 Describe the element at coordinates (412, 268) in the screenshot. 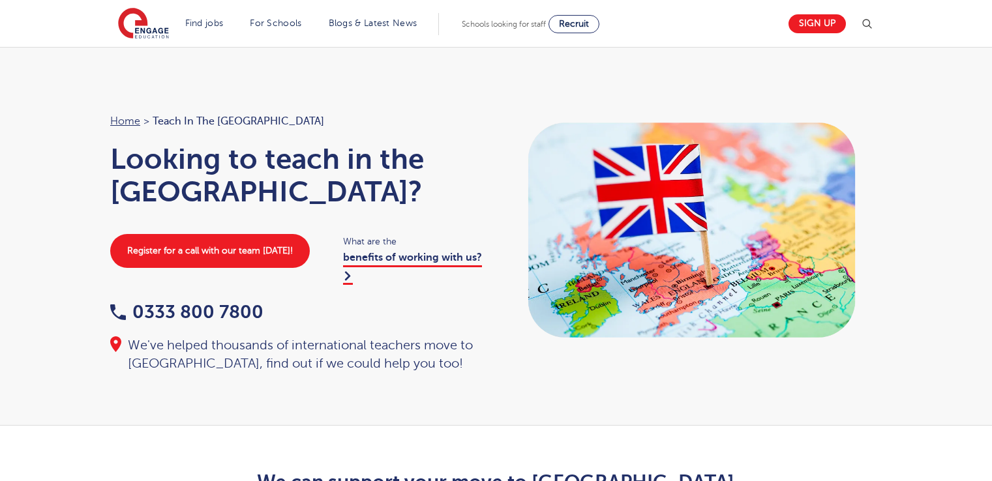

I see `a: benefits of working with us?` at that location.